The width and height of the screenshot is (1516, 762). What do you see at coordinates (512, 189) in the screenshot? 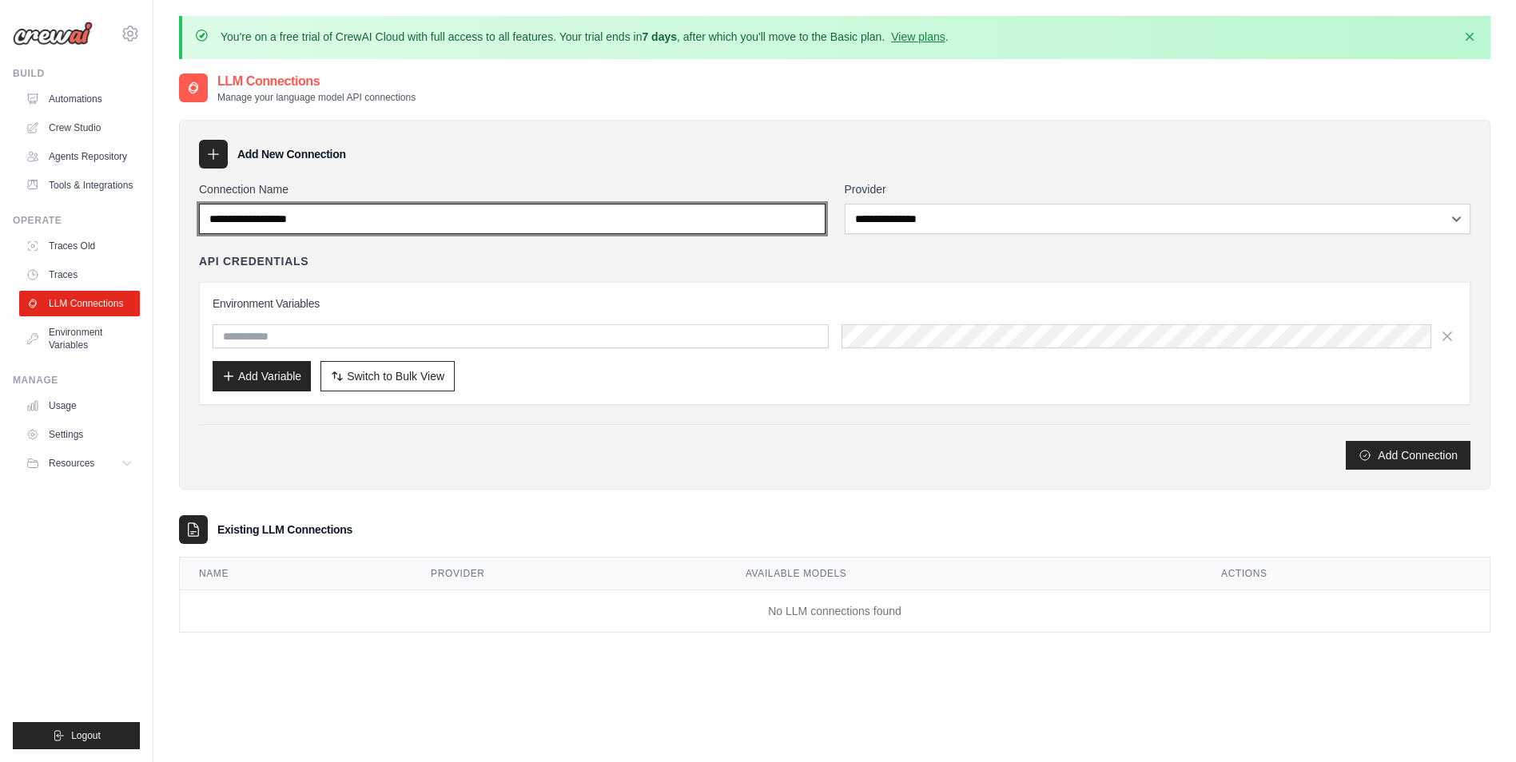
I see `label: Connection Name` at bounding box center [512, 189].